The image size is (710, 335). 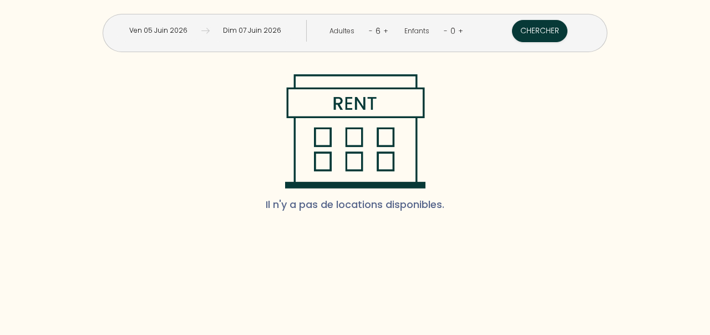 What do you see at coordinates (355, 131) in the screenshot?
I see `img: rent-black.png` at bounding box center [355, 131].